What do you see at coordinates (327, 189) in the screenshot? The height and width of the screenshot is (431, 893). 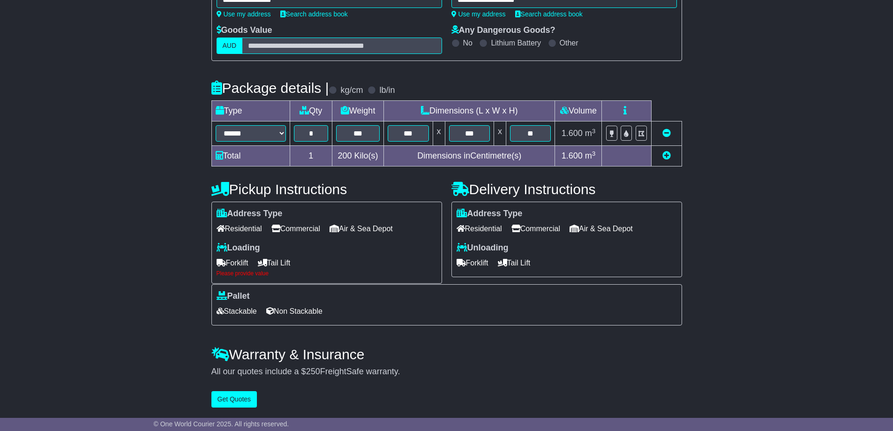 I see `h4: Pickup Instructions` at bounding box center [327, 189].